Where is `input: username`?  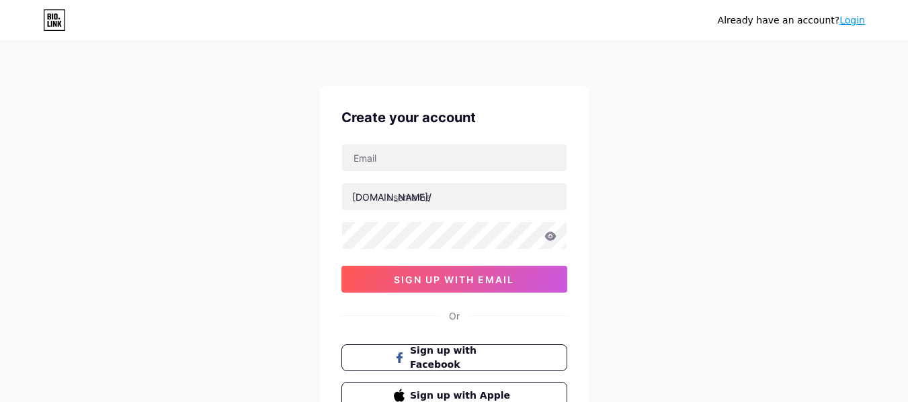 input: username is located at coordinates (454, 197).